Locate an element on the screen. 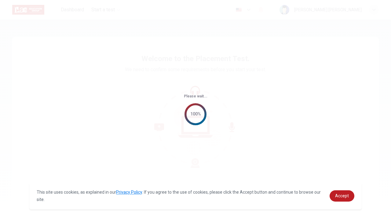  div: 100% is located at coordinates (195, 114).